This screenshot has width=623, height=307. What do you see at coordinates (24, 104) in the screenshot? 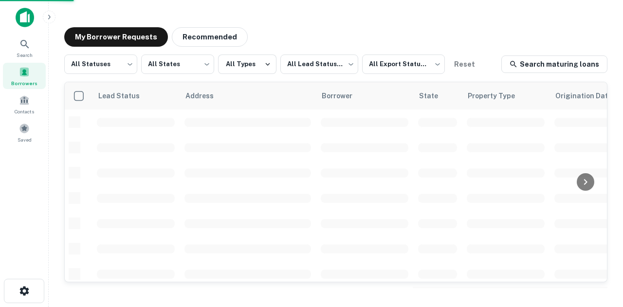
I see `div: Contacts` at bounding box center [24, 104].